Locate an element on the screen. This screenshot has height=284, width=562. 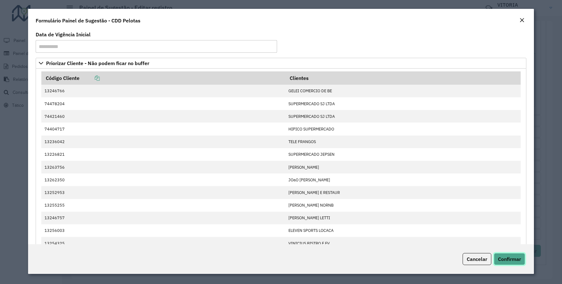
td: 13236042 is located at coordinates (163, 142).